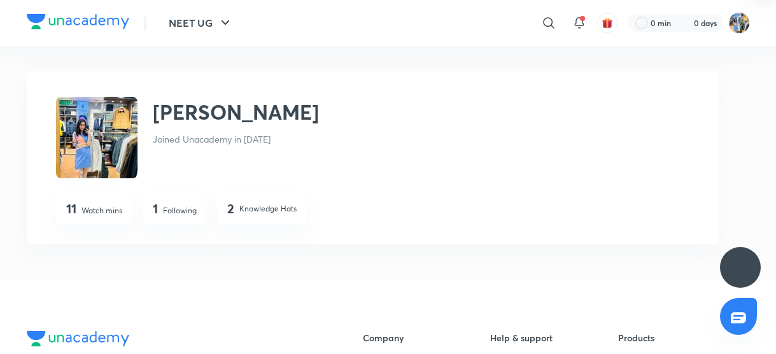 This screenshot has width=776, height=354. I want to click on button: NEET UG, so click(201, 23).